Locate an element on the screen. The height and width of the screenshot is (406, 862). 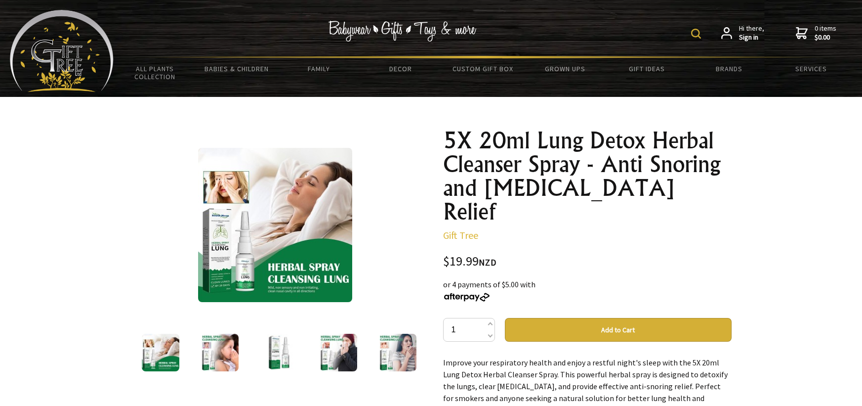
span: Hi there, is located at coordinates (751, 33).